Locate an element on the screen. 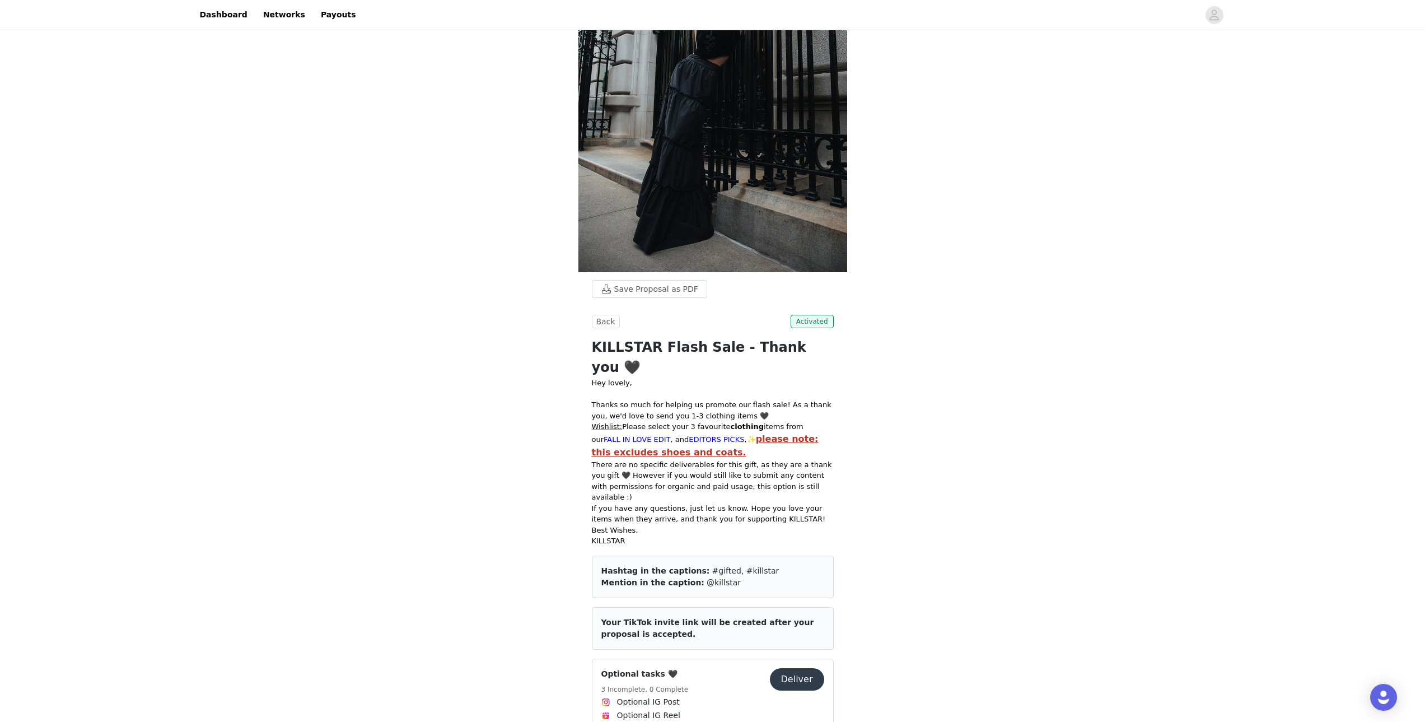  div: Open Intercom Messenger is located at coordinates (1383, 697).